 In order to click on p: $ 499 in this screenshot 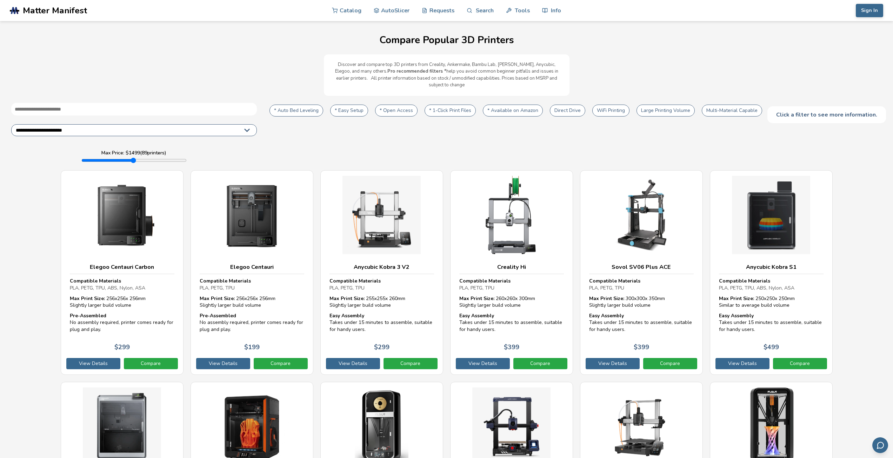, I will do `click(771, 347)`.